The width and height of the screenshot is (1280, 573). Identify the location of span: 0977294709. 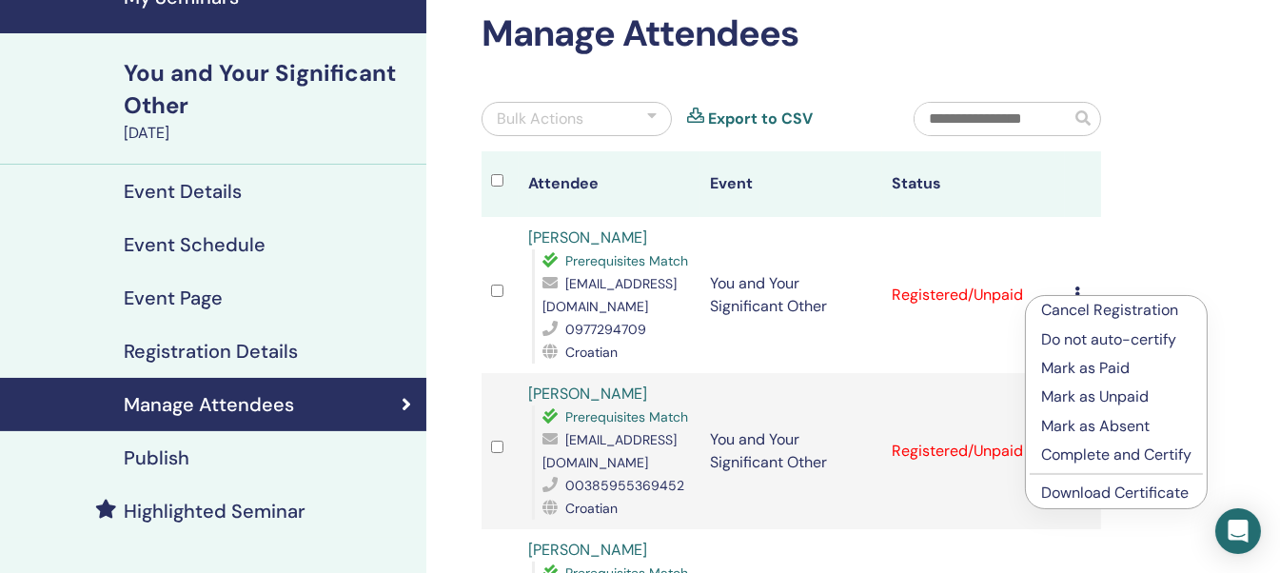
(605, 329).